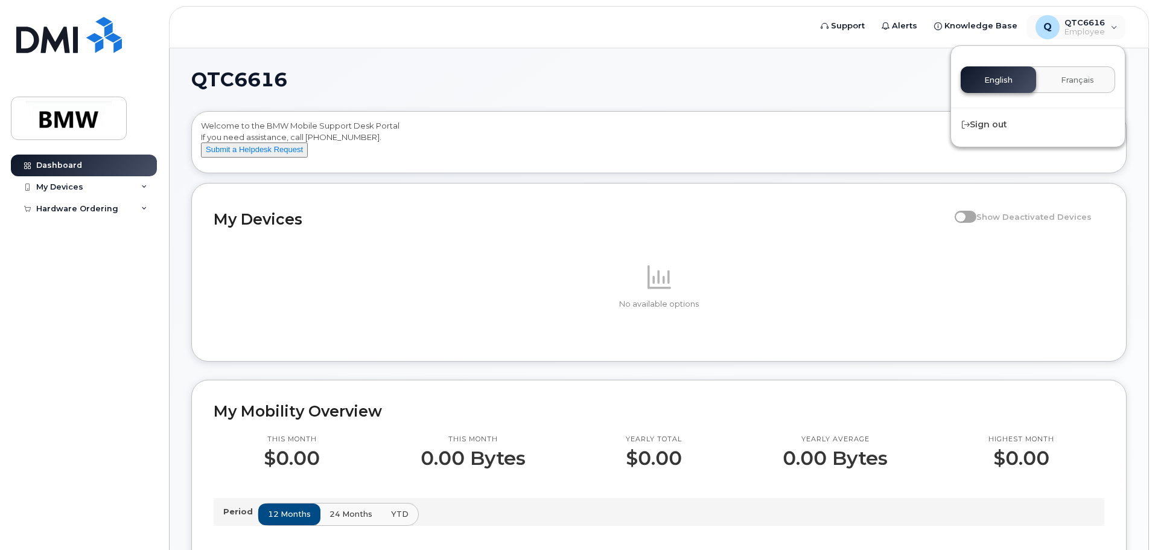 The image size is (1155, 550). What do you see at coordinates (254, 150) in the screenshot?
I see `button: Submit a Helpdesk Request` at bounding box center [254, 150].